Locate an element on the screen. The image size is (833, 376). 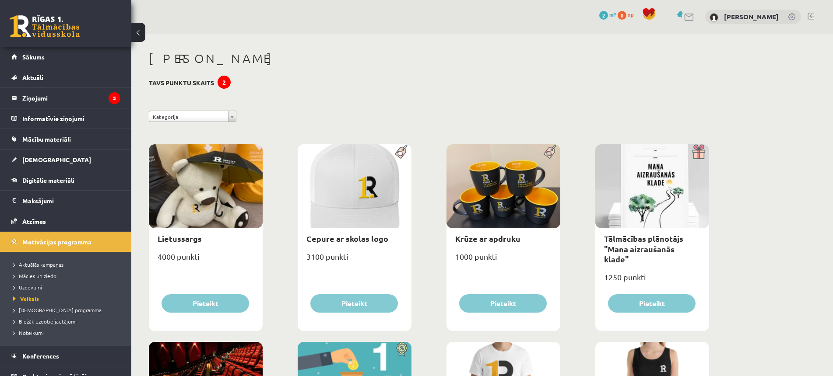
a: Motivācijas programma is located at coordinates (66, 242).